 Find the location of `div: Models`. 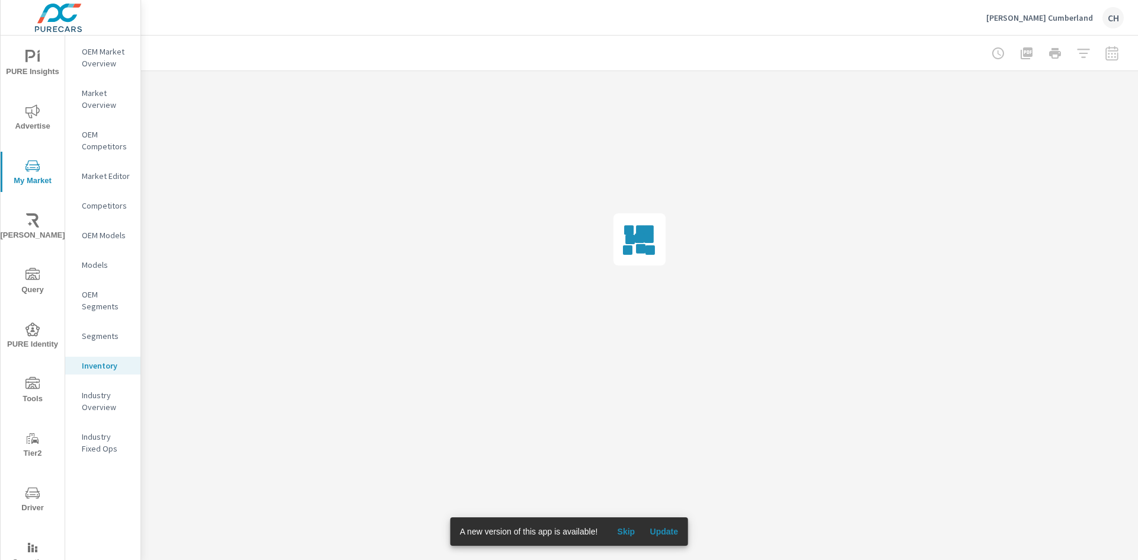

div: Models is located at coordinates (103, 265).